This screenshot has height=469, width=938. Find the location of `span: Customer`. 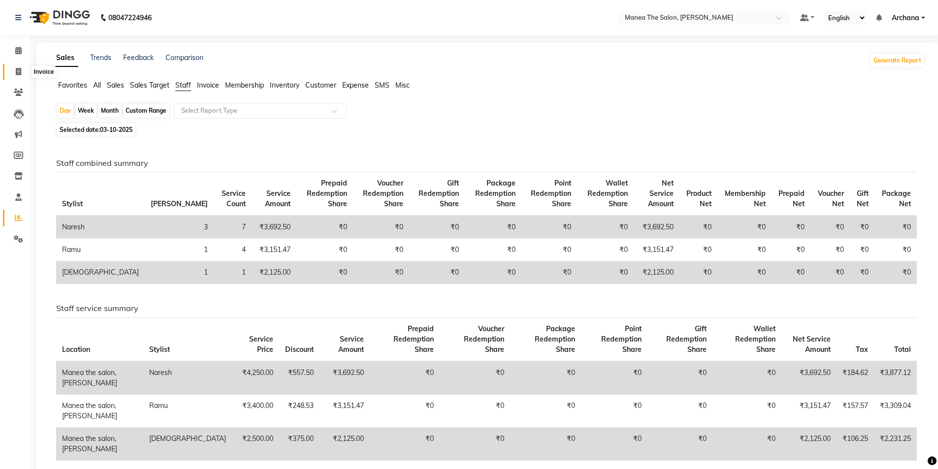

span: Customer is located at coordinates (321, 85).